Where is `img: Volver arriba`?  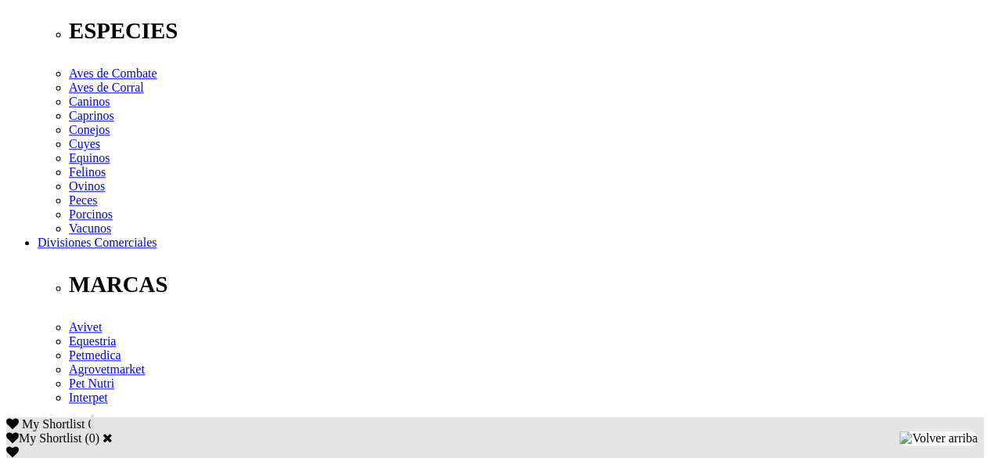 img: Volver arriba is located at coordinates (939, 438).